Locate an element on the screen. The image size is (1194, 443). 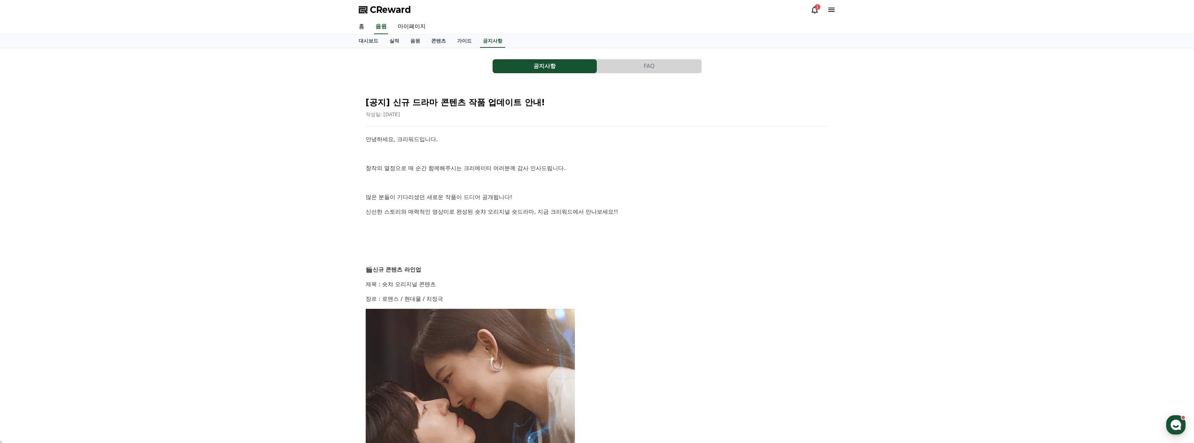
p: 제목 : 숏챠 오리지널 콘텐츠 is located at coordinates (597, 284).